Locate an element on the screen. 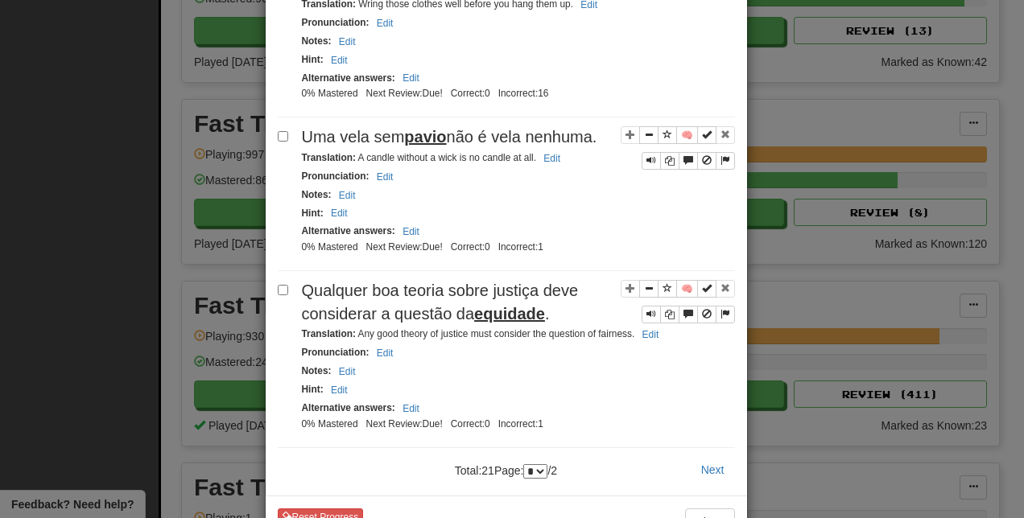 This screenshot has width=1024, height=518. div: Total: 21 Page: / 2 is located at coordinates (506, 468).